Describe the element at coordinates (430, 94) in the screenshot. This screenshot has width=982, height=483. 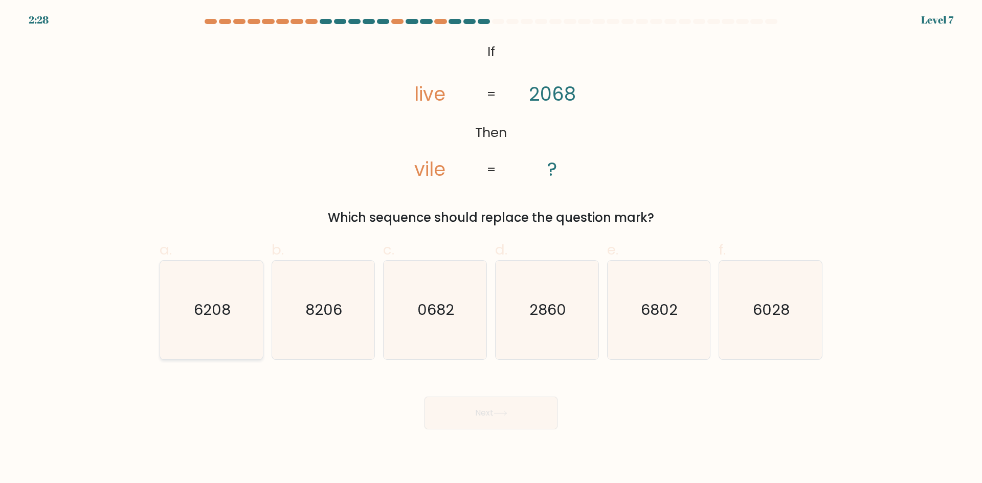
I see `tspan: live` at that location.